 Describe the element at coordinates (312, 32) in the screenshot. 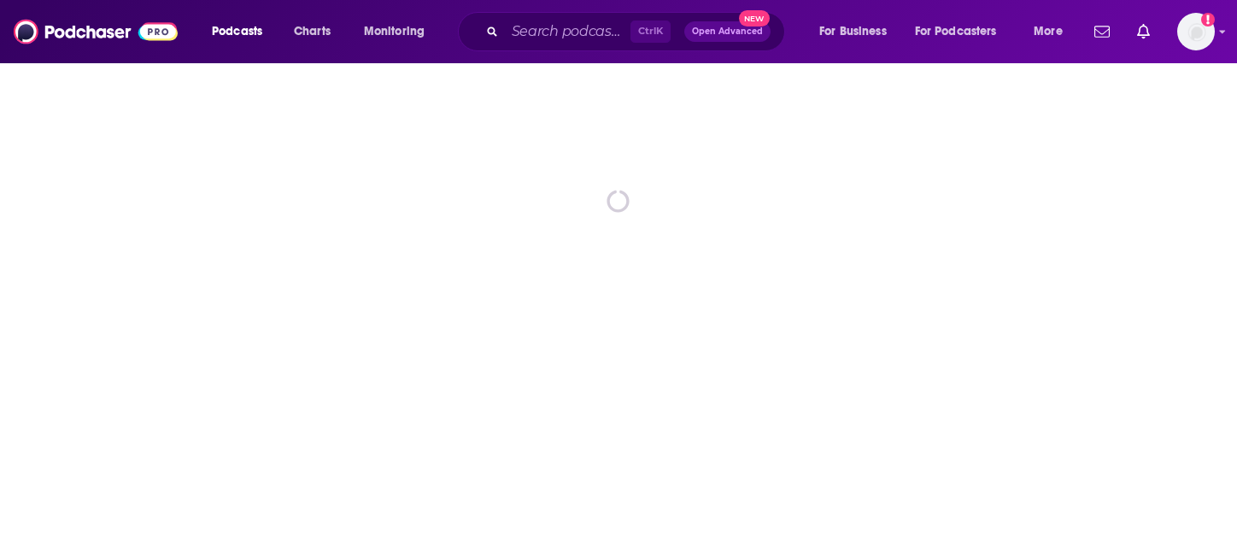

I see `span: Charts` at that location.